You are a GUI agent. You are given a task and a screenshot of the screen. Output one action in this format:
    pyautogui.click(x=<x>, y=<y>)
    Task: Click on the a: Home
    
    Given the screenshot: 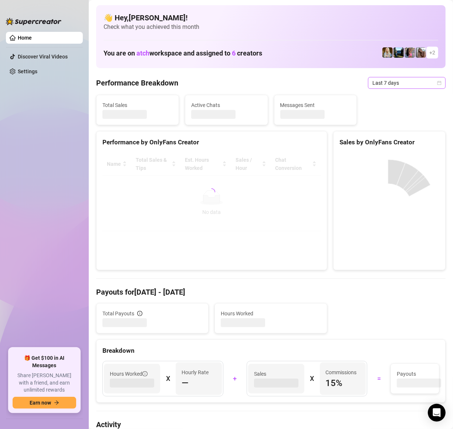 What is the action you would take?
    pyautogui.click(x=25, y=38)
    